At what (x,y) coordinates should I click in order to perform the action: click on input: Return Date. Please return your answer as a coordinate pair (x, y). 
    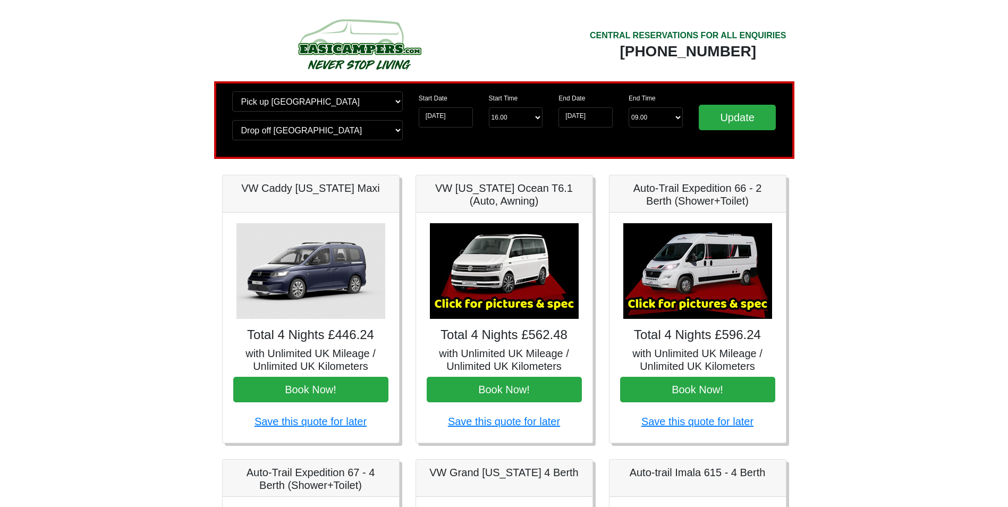
    Looking at the image, I should click on (585, 117).